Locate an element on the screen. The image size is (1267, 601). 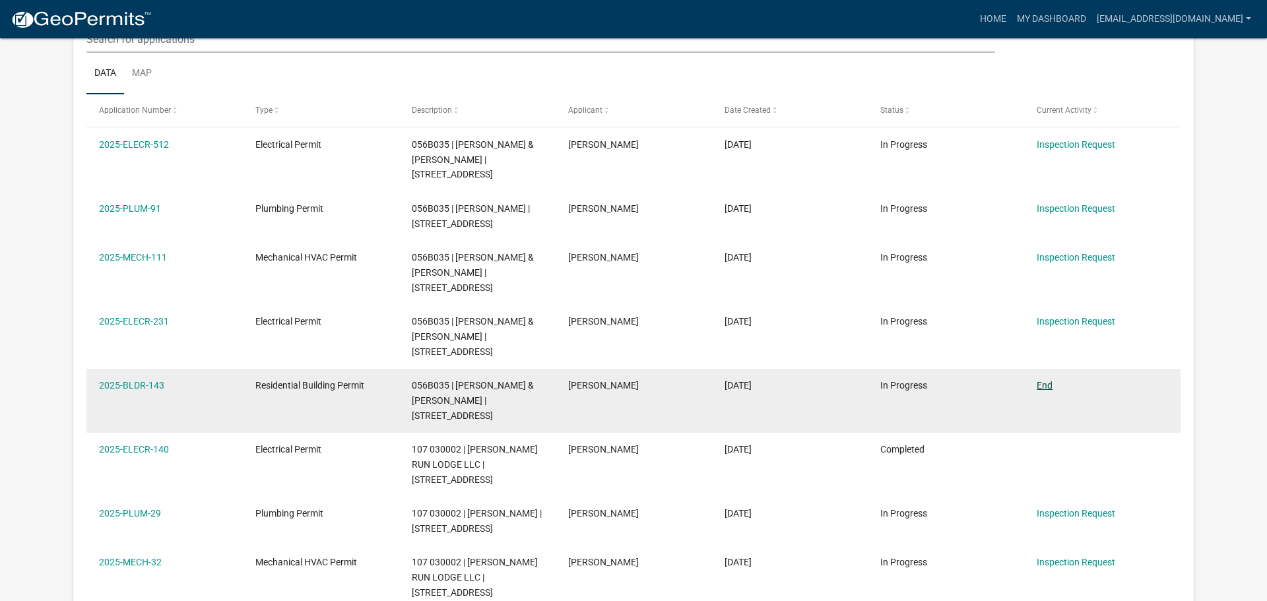
span: 05/01/2025 is located at coordinates (738, 385).